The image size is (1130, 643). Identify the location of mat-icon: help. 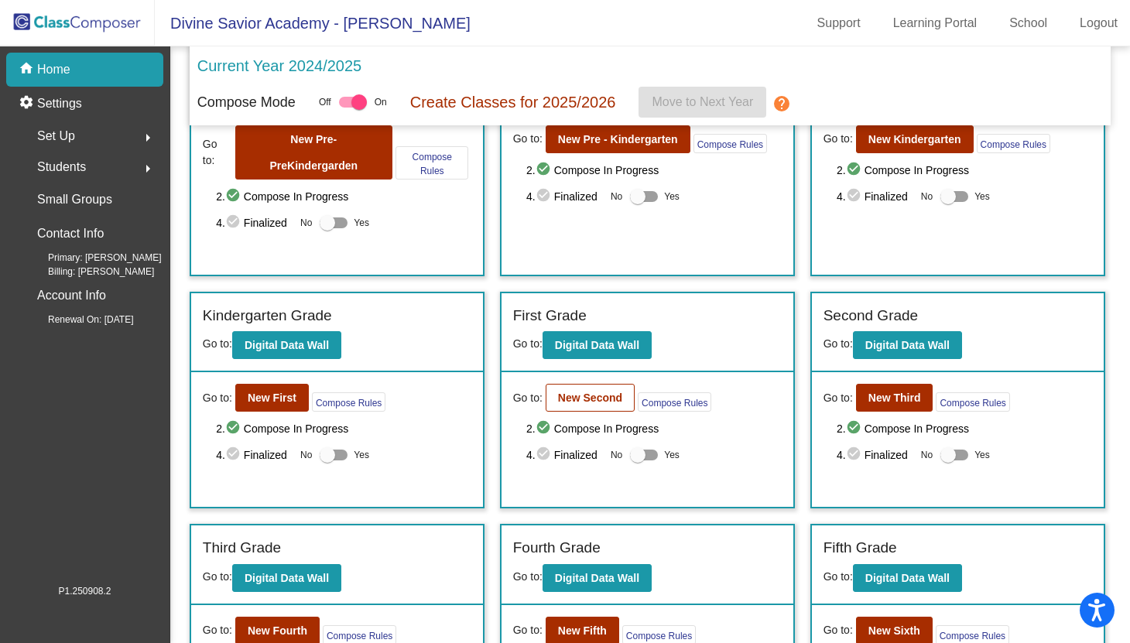
(782, 104).